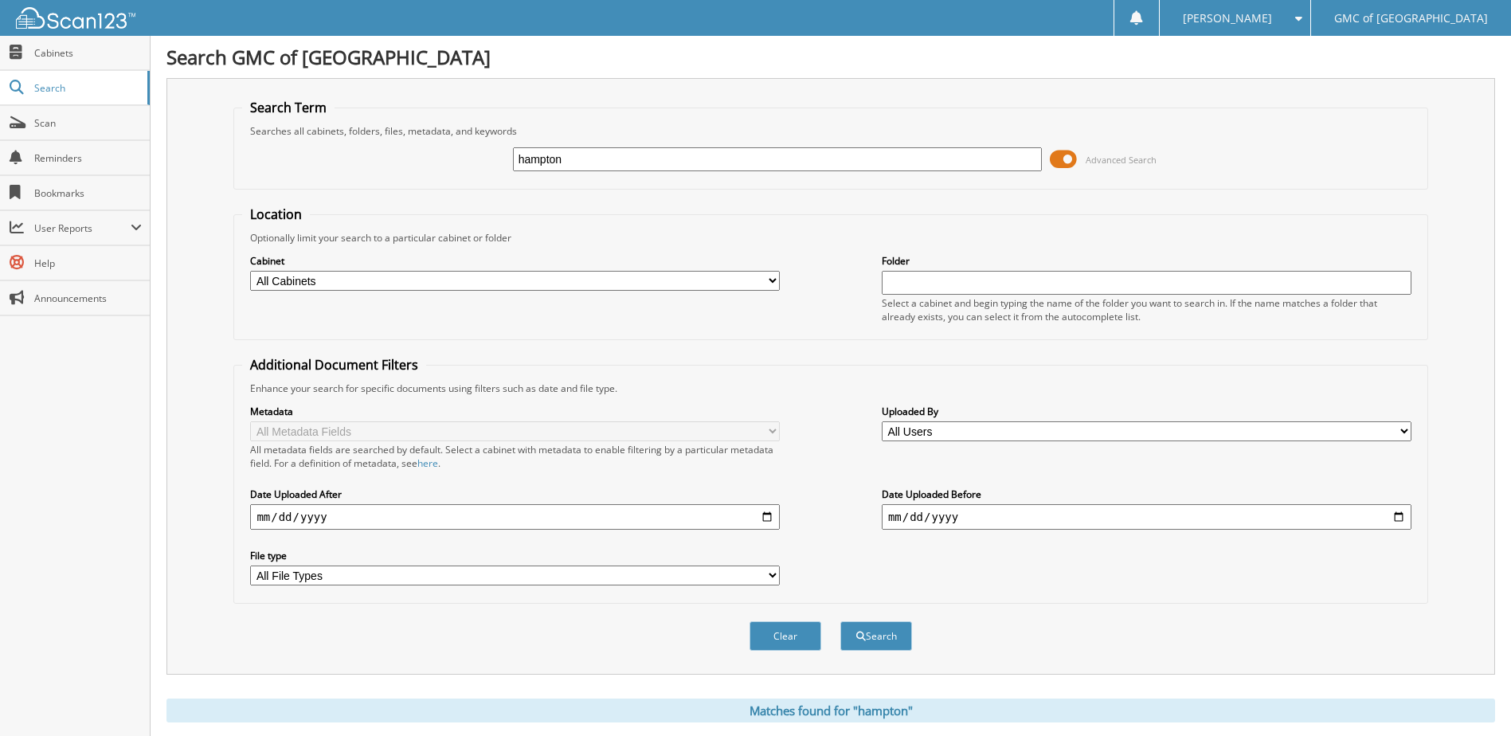 This screenshot has height=736, width=1511. What do you see at coordinates (830, 131) in the screenshot?
I see `div: Searches all cabinets, folders, files, metadata, and keywords` at bounding box center [830, 131].